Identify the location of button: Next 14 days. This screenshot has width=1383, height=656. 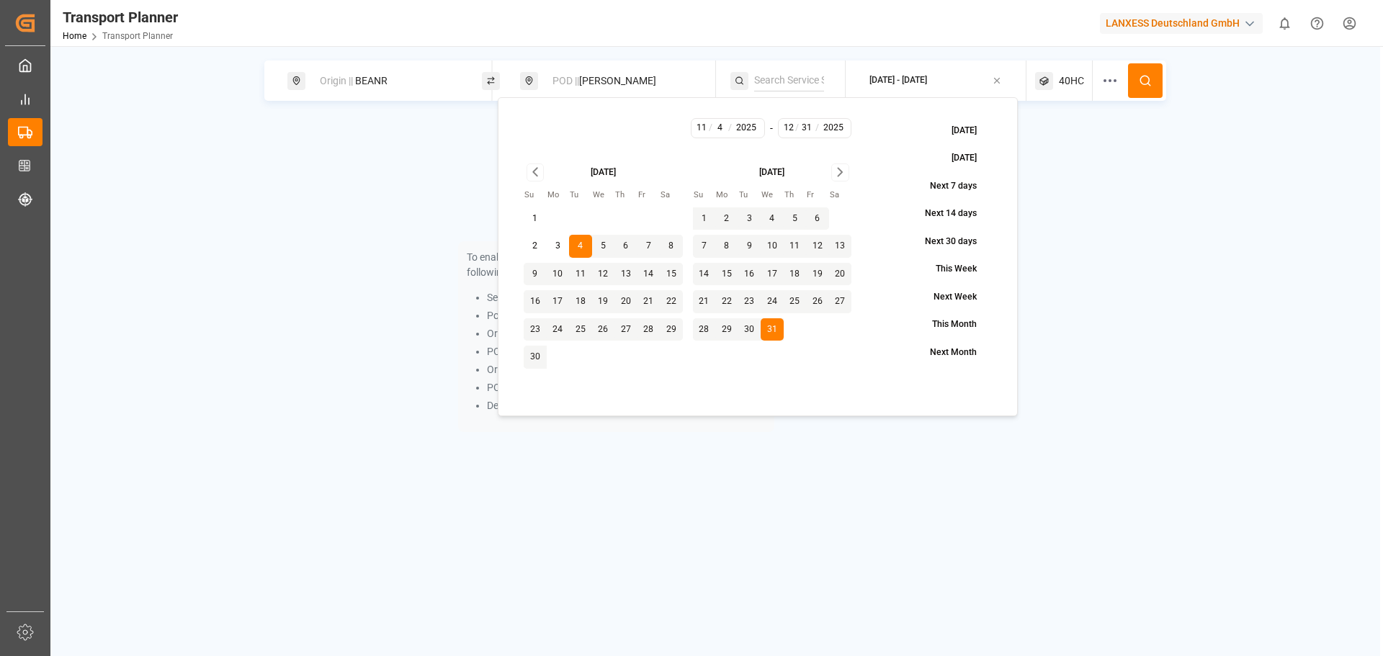
(942, 214).